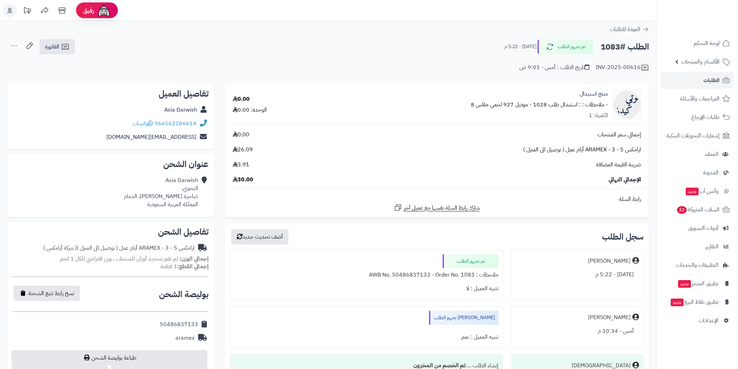 The height and width of the screenshot is (369, 738). I want to click on button: تم تجهيز الطلب, so click(565, 47).